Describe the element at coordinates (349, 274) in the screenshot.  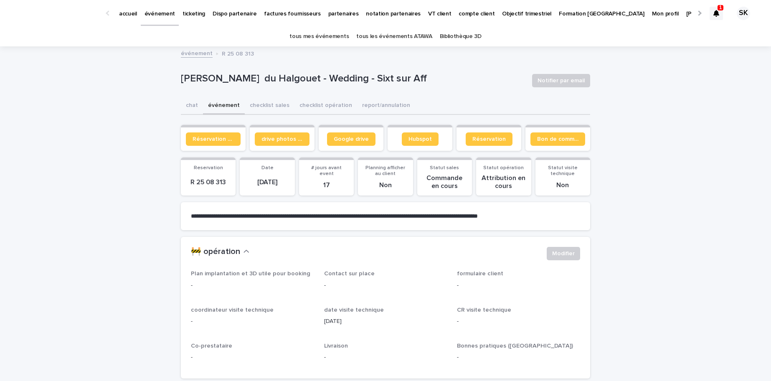
I see `span: Contact sur place` at that location.